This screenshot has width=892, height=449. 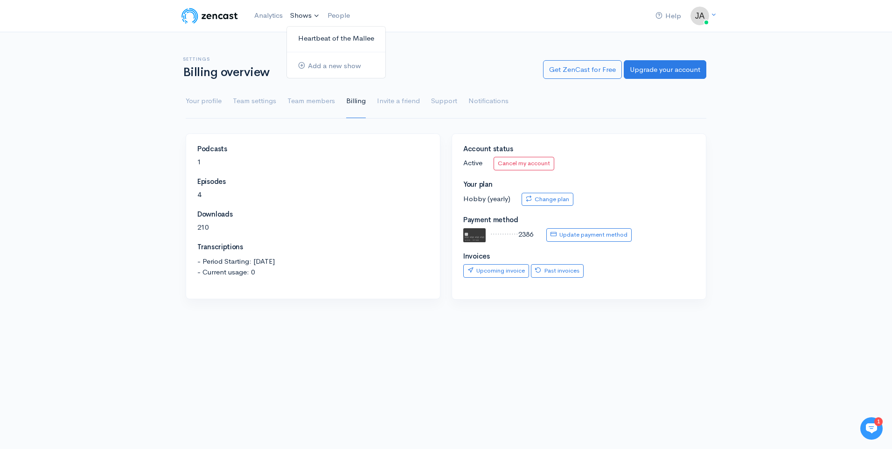 I want to click on p: 210, so click(x=313, y=227).